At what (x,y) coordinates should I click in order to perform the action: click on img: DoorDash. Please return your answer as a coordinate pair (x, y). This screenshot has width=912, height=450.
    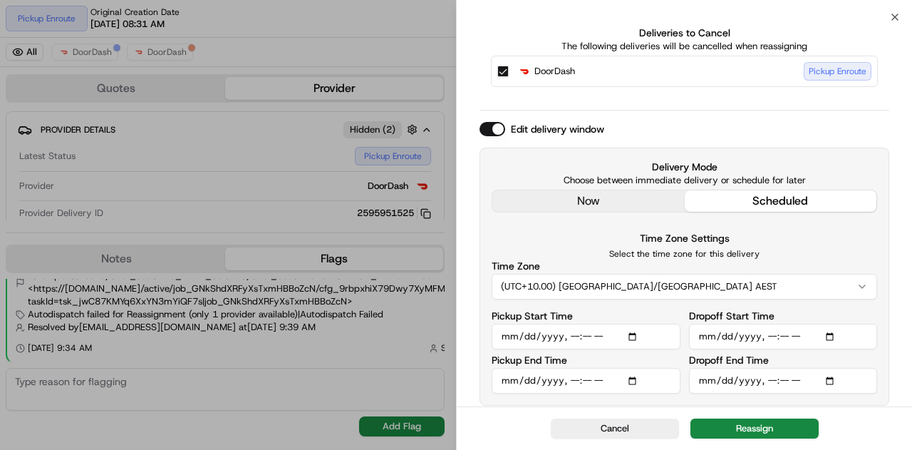
    Looking at the image, I should click on (524, 71).